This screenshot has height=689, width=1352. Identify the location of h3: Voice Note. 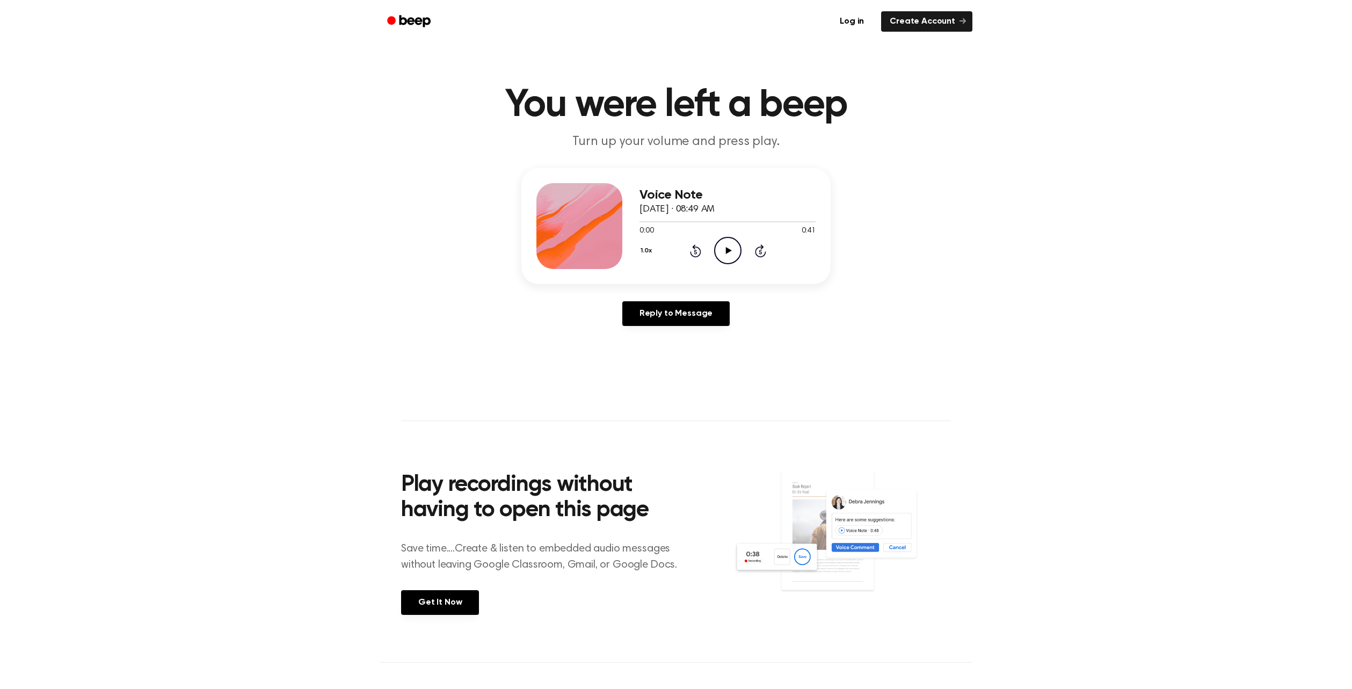
(727, 195).